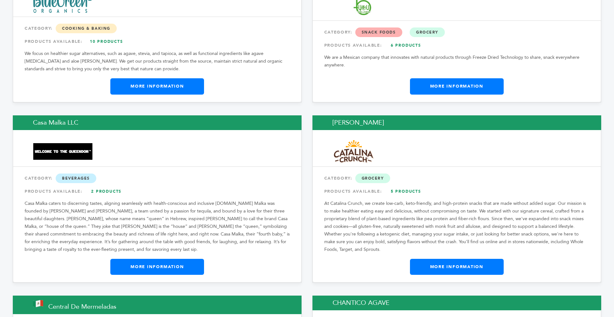 This screenshot has height=317, width=614. Describe the element at coordinates (457, 303) in the screenshot. I see `h2: CHANTICO AGAVE` at that location.